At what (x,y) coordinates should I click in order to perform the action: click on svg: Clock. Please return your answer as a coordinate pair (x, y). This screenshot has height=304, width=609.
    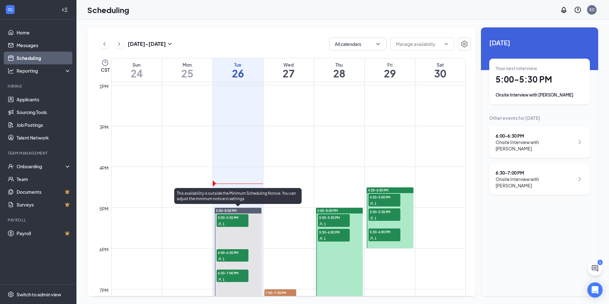
    Looking at the image, I should click on (105, 63).